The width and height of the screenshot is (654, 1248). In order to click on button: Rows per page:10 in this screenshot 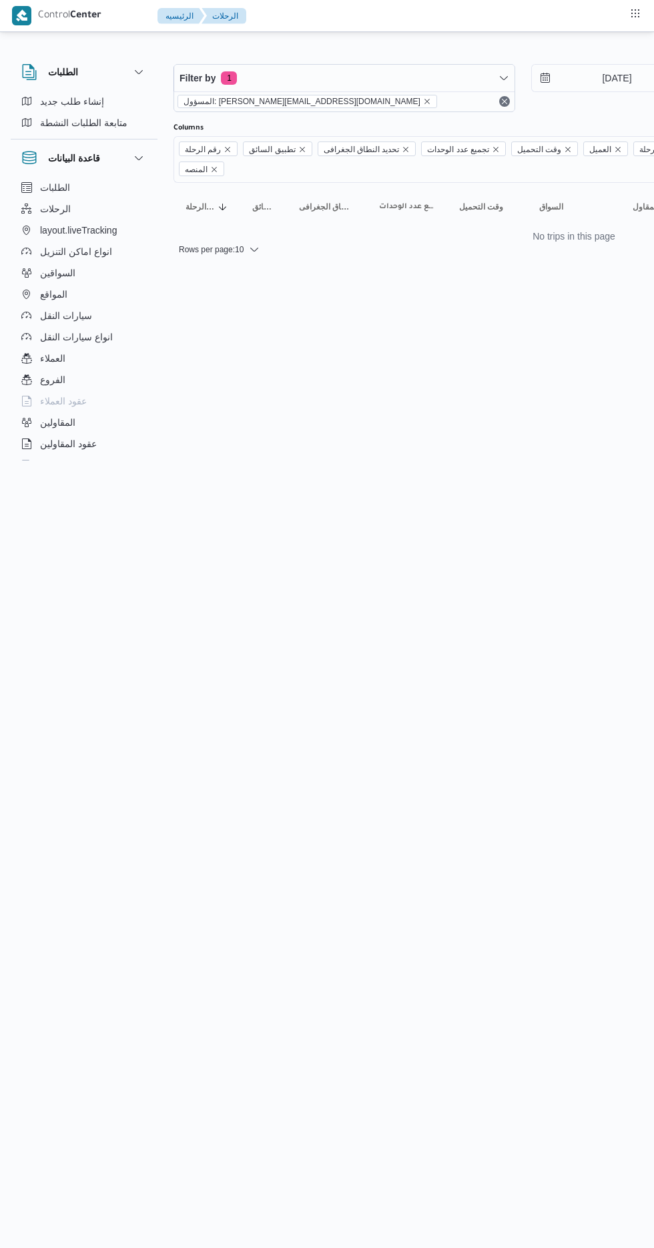, I will do `click(219, 250)`.